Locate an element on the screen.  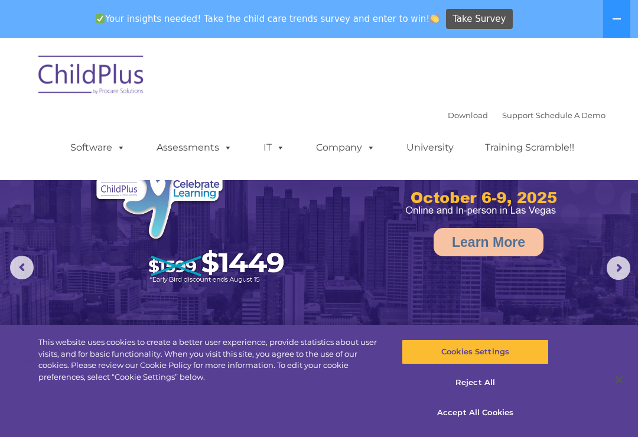
a: Support is located at coordinates (518, 115).